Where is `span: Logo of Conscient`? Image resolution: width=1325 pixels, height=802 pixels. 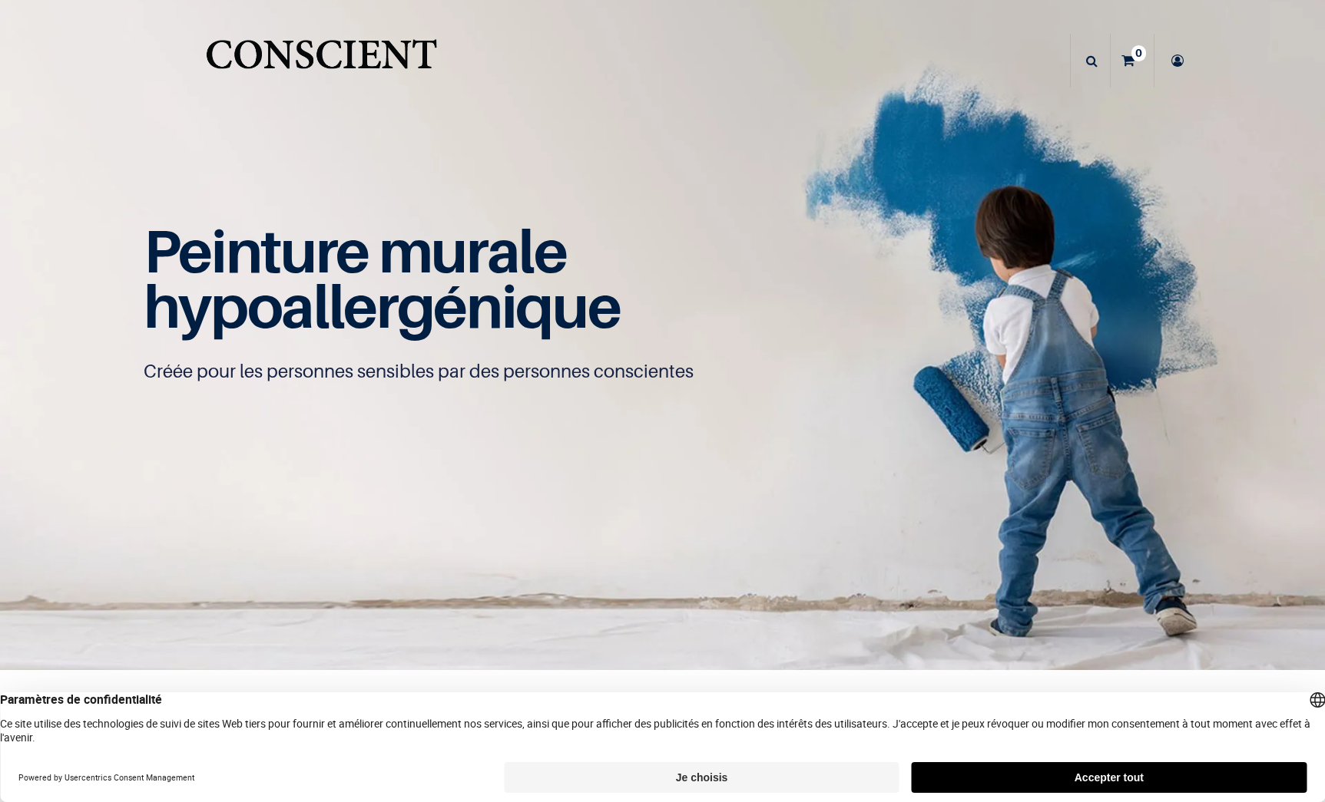 span: Logo of Conscient is located at coordinates (321, 61).